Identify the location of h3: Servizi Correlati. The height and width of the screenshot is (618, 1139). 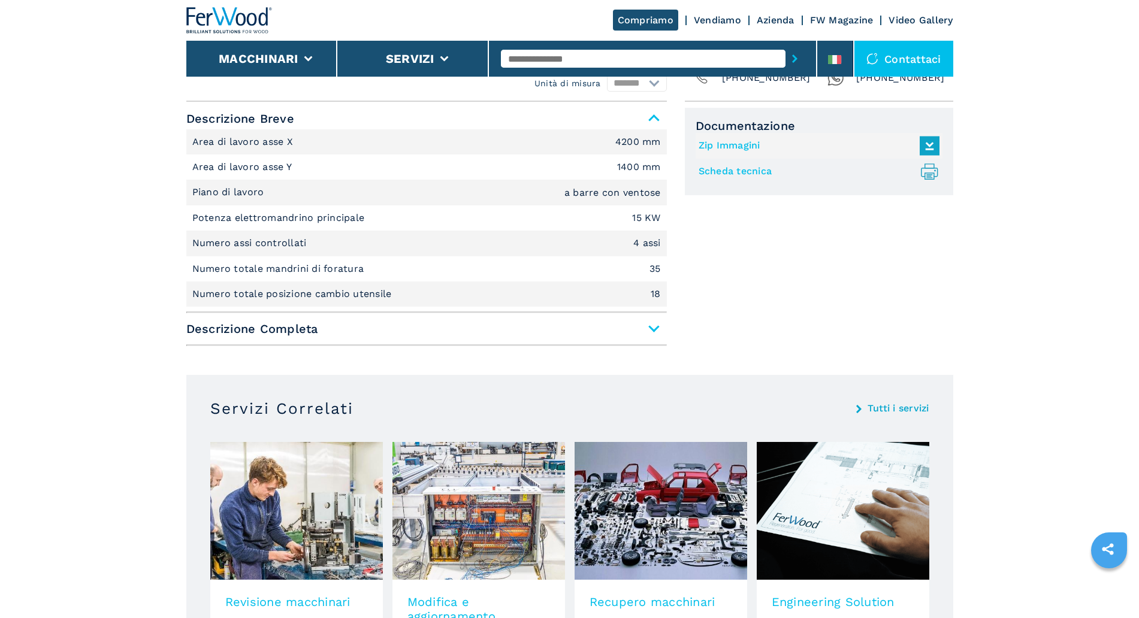
(282, 409).